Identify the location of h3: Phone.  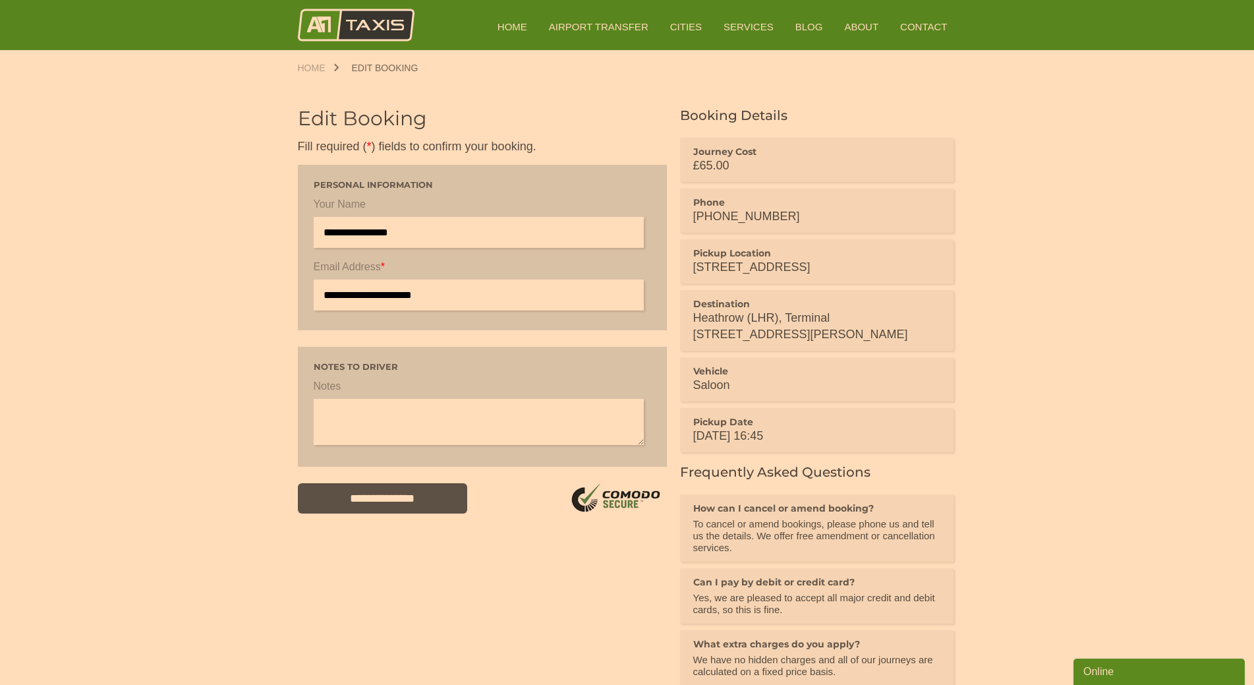
(817, 202).